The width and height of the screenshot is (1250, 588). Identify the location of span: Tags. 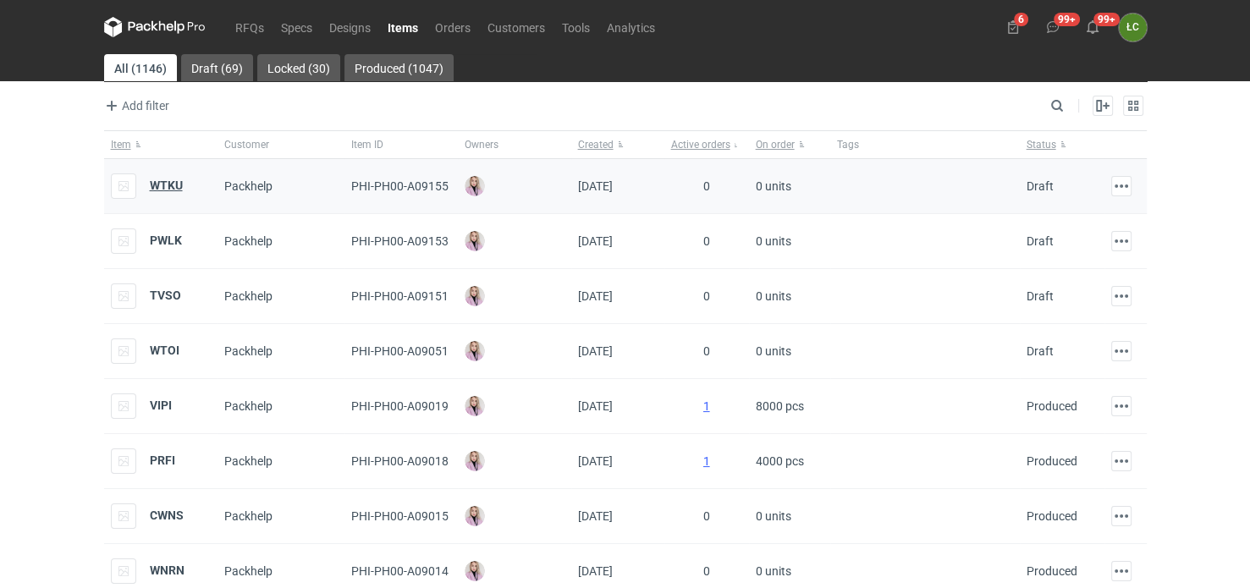
(848, 145).